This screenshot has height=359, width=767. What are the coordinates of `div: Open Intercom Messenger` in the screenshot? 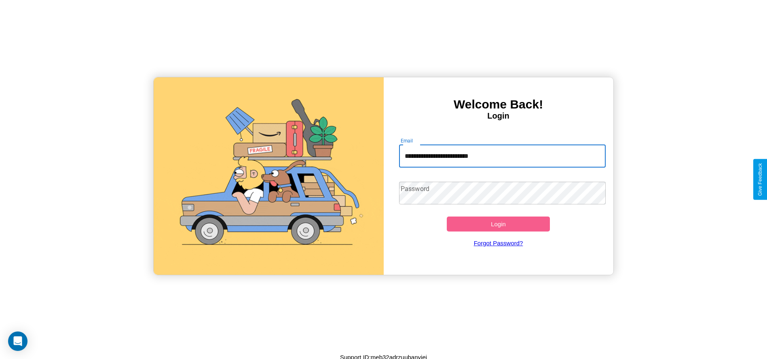 It's located at (18, 341).